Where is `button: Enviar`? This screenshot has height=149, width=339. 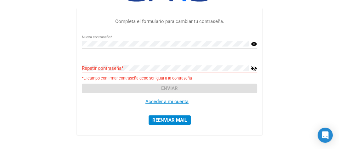
button: Enviar is located at coordinates (170, 89).